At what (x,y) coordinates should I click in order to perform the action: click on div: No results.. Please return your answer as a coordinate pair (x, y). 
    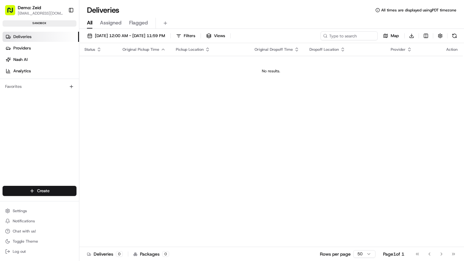
    Looking at the image, I should click on (271, 71).